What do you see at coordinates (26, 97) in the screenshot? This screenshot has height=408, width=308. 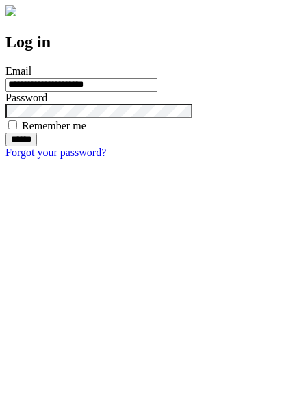 I see `label: Password` at bounding box center [26, 97].